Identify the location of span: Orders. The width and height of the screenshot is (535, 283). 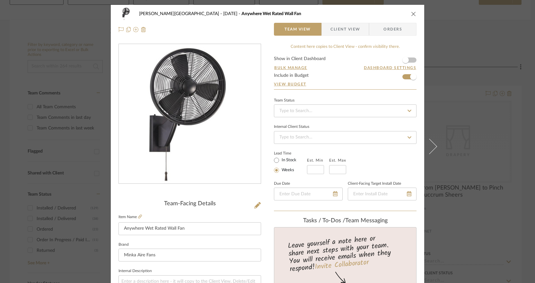
(393, 29).